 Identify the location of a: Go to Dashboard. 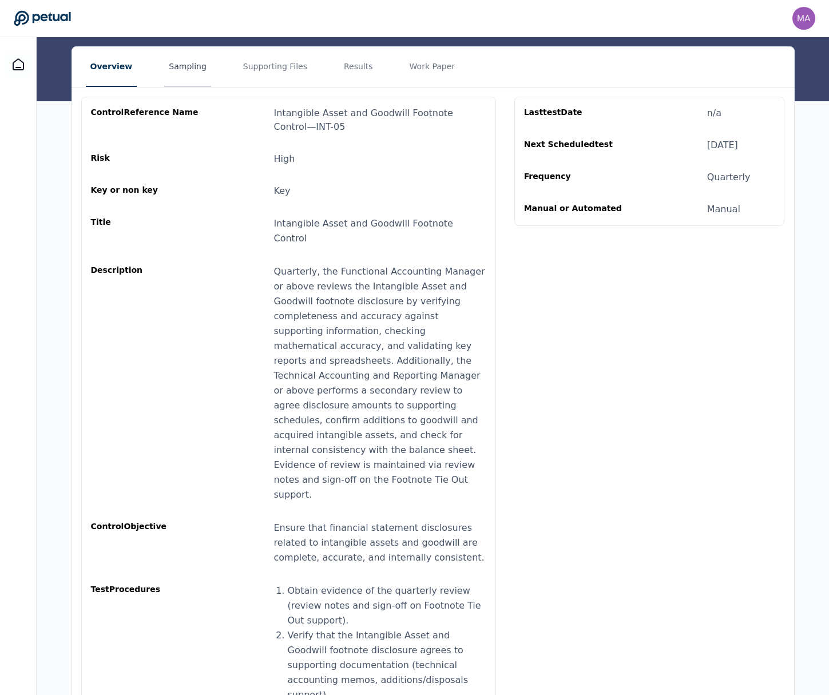
(42, 18).